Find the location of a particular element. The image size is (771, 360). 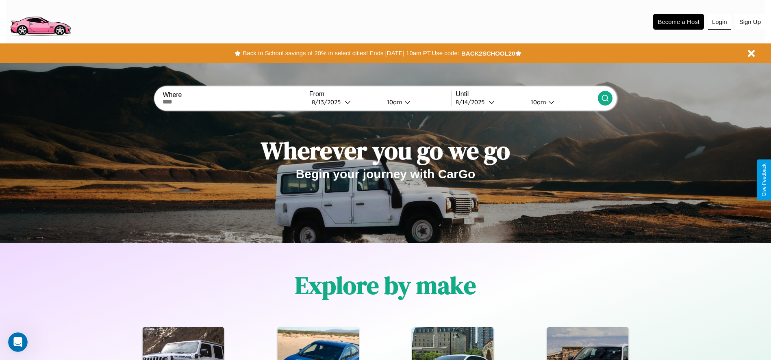

b: BACK2SCHOOL20 is located at coordinates (488, 53).